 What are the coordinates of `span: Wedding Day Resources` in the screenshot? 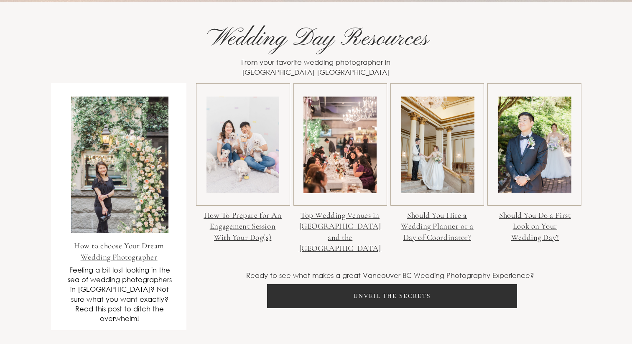 It's located at (318, 39).